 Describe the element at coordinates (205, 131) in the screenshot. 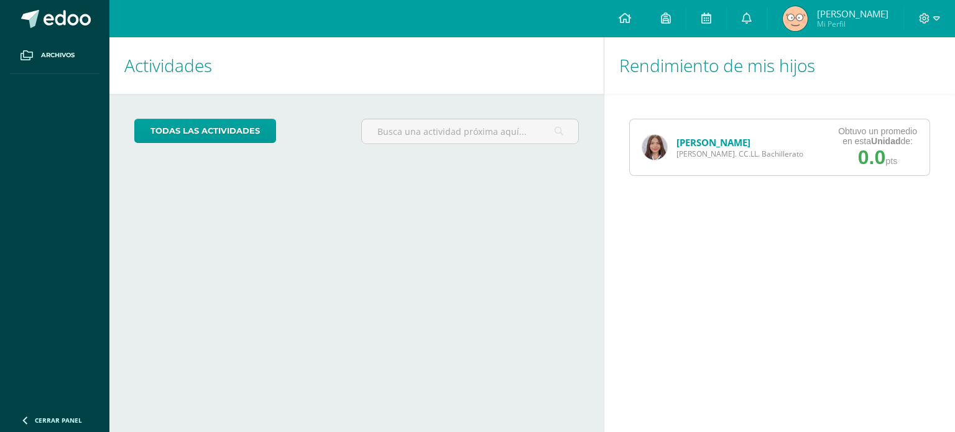

I see `a: todas las Actividades` at that location.